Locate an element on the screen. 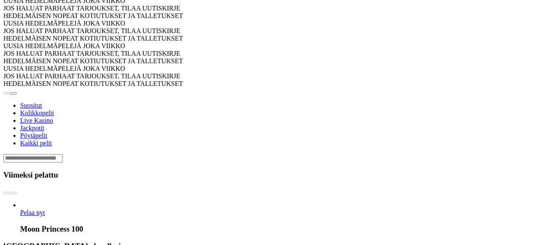 The image size is (536, 245). span: Live Kasino is located at coordinates (36, 120).